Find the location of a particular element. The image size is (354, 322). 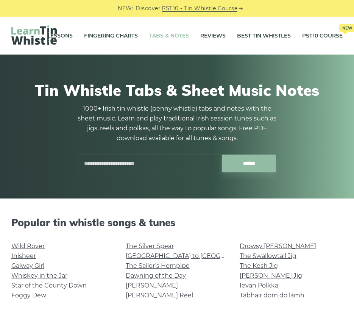

a: Lessons is located at coordinates (60, 36).